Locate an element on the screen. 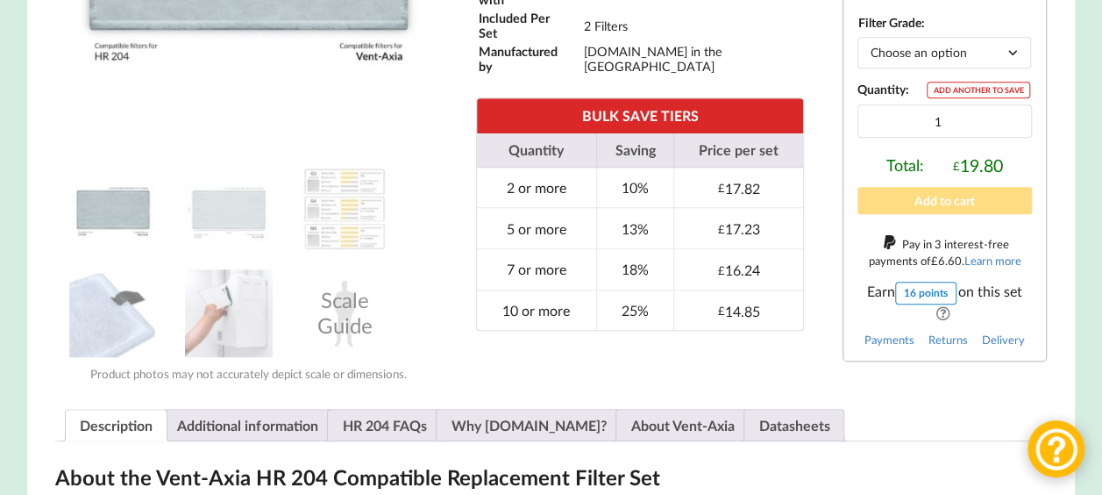  div: 19.80 is located at coordinates (978, 165).